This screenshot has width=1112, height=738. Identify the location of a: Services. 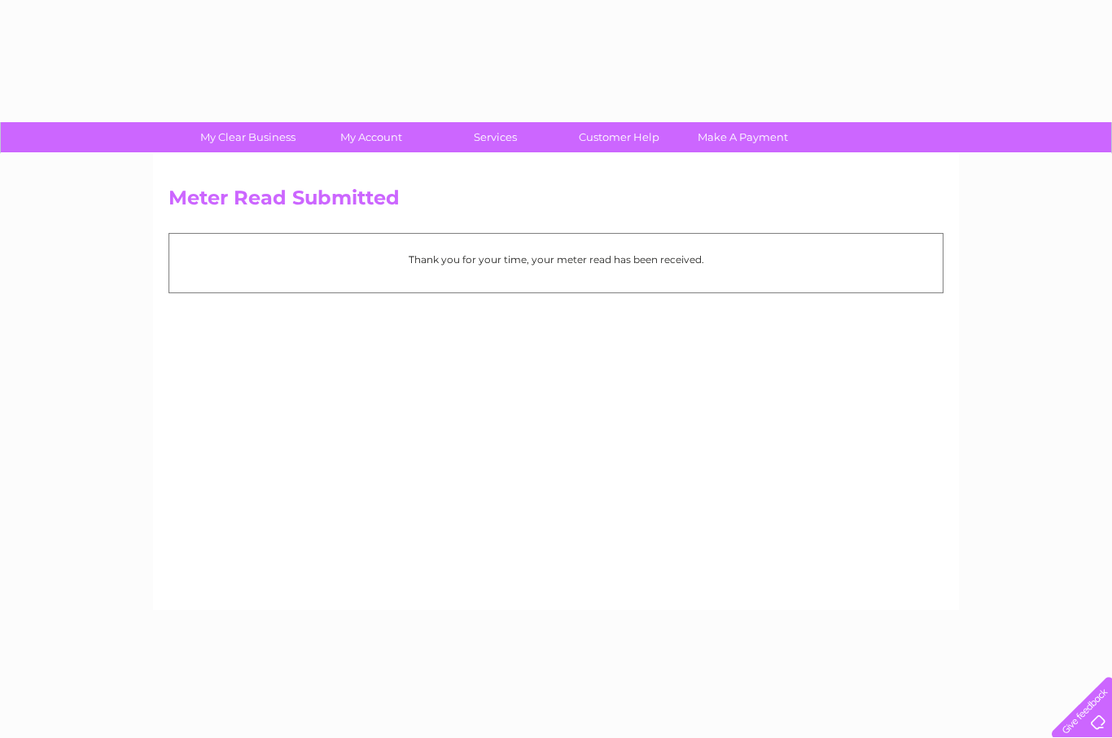
(495, 137).